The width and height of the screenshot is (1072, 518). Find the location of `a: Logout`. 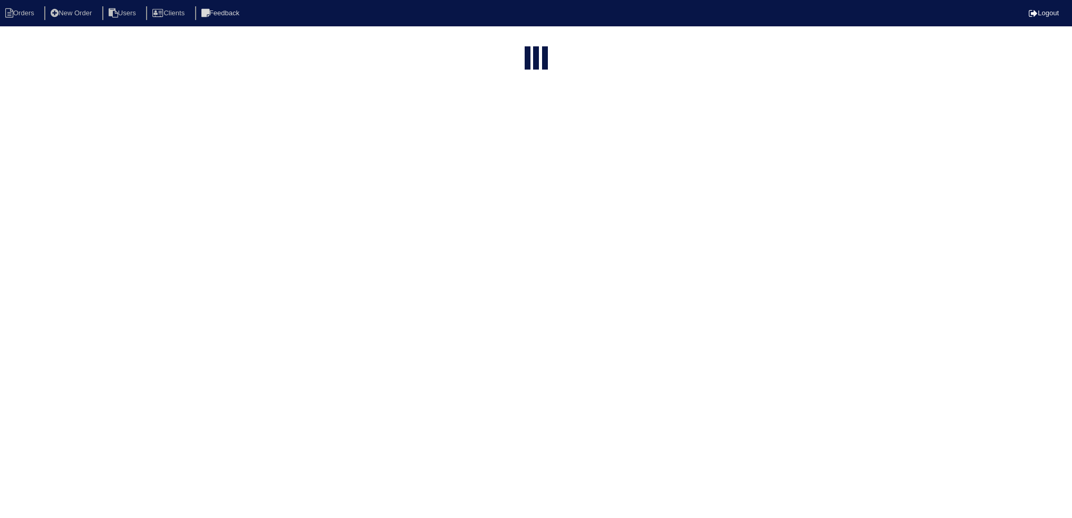

a: Logout is located at coordinates (1043, 13).